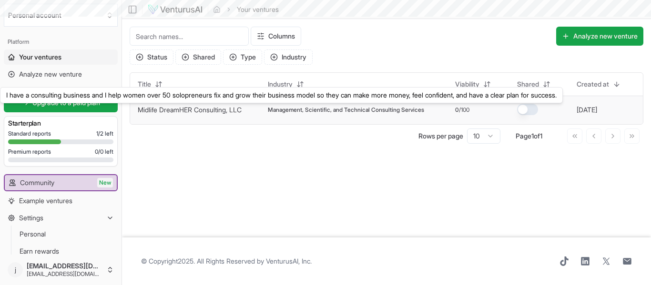 The image size is (651, 285). Describe the element at coordinates (61, 183) in the screenshot. I see `a: CommunityNew` at that location.